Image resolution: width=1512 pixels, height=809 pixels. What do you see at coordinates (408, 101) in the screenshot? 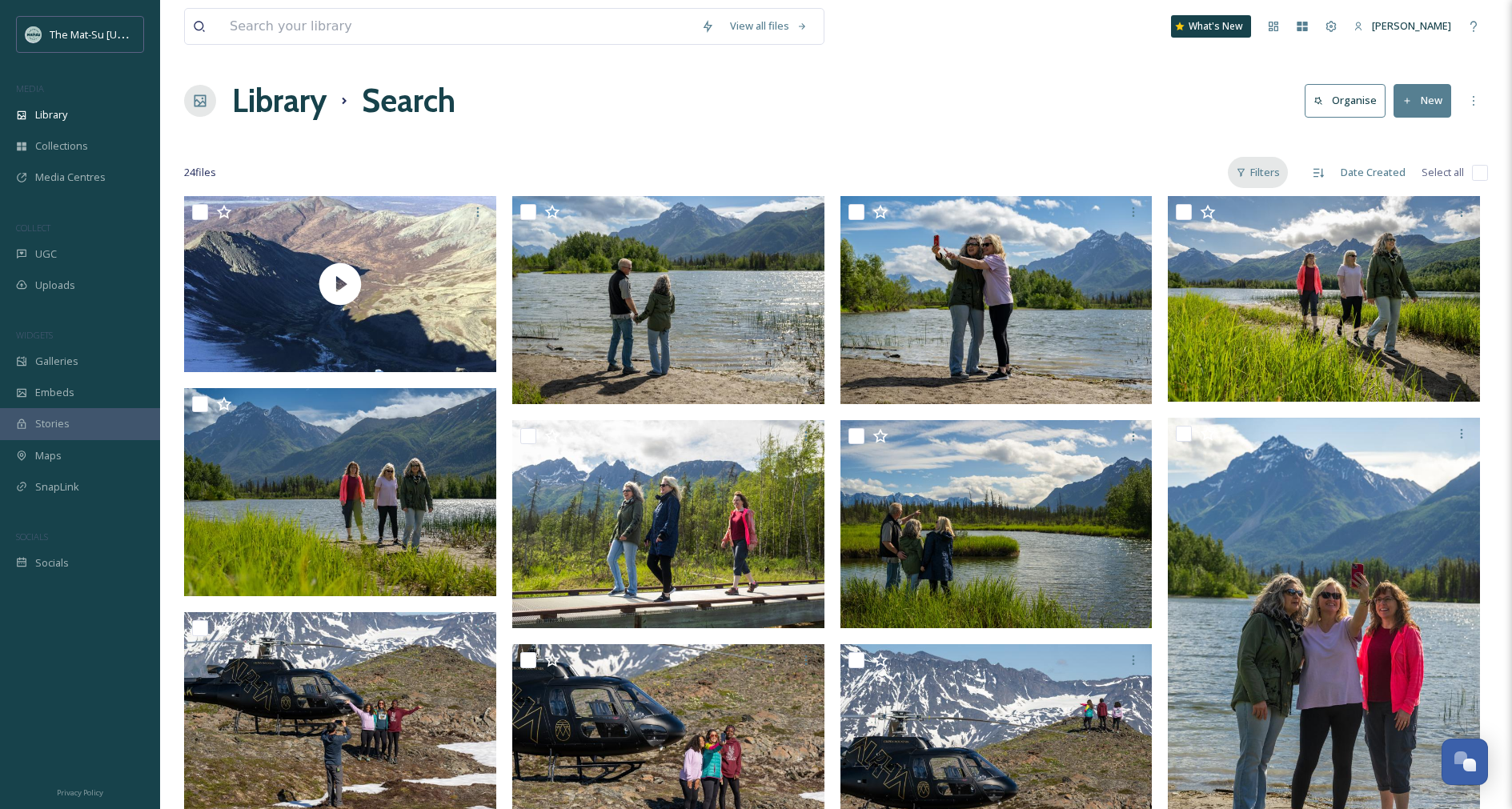
I see `h1: Search` at bounding box center [408, 101].